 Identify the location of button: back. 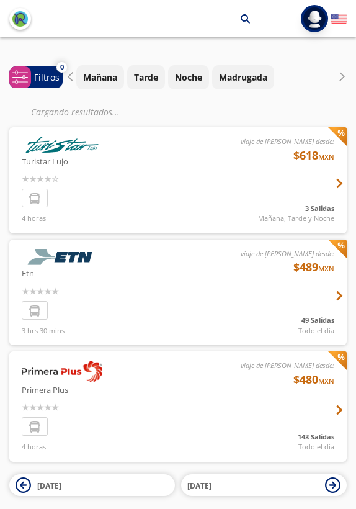
(20, 19).